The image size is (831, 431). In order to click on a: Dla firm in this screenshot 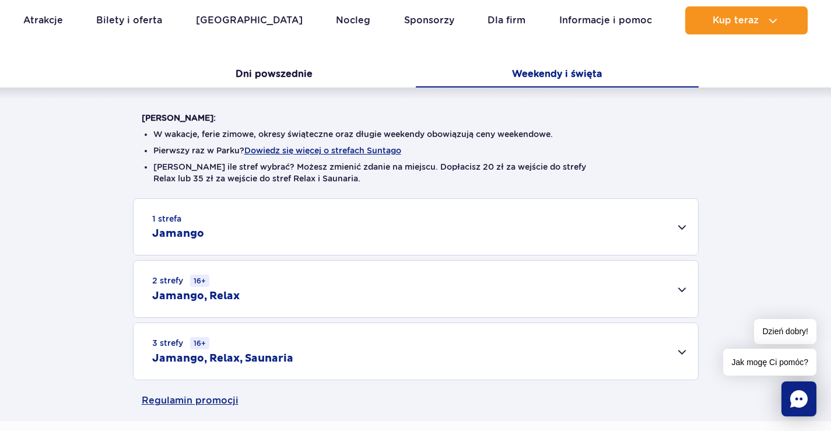, I will do `click(506, 20)`.